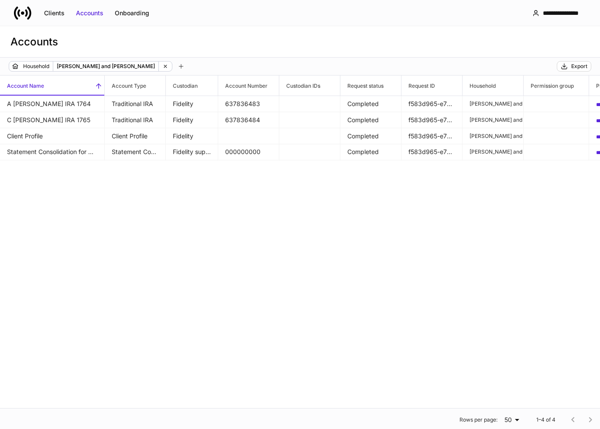 This screenshot has width=600, height=429. What do you see at coordinates (89, 13) in the screenshot?
I see `button: Accounts` at bounding box center [89, 13].